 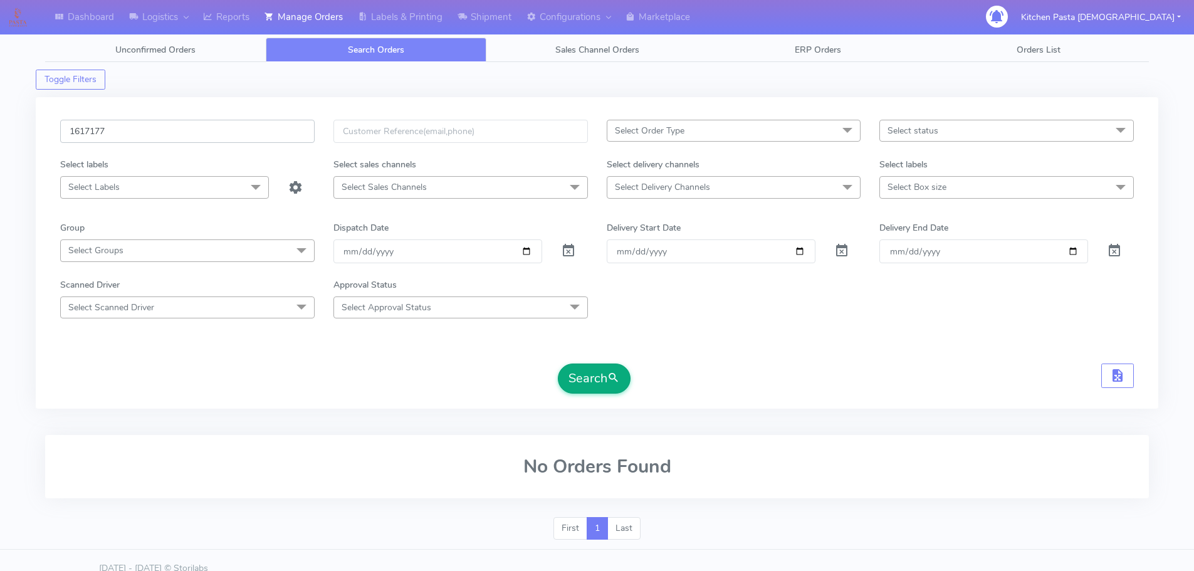 What do you see at coordinates (94, 187) in the screenshot?
I see `span: Select Labels` at bounding box center [94, 187].